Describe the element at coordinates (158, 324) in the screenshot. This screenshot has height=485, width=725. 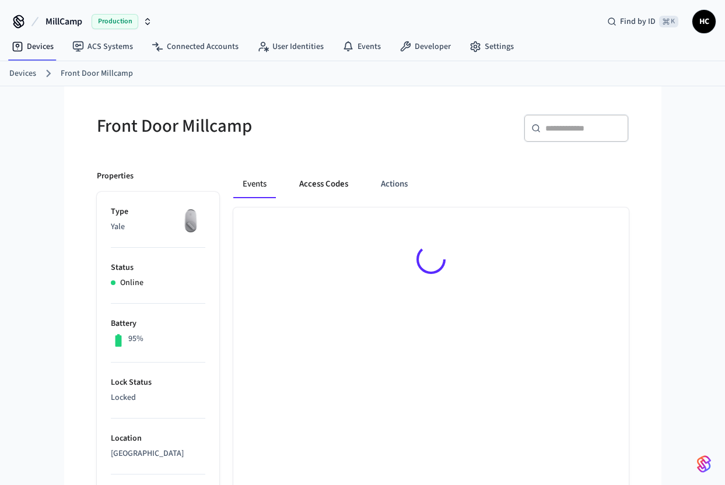
I see `p: Battery` at that location.